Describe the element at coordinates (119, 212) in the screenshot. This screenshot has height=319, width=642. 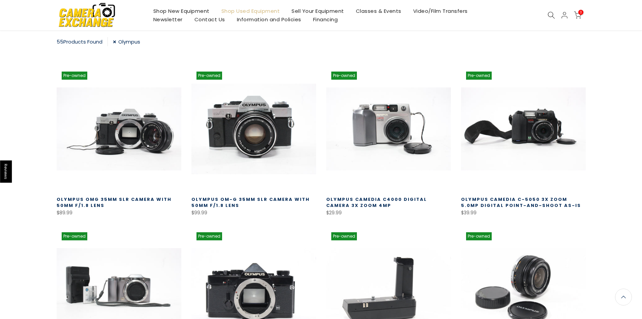
I see `div: $89.99` at that location.